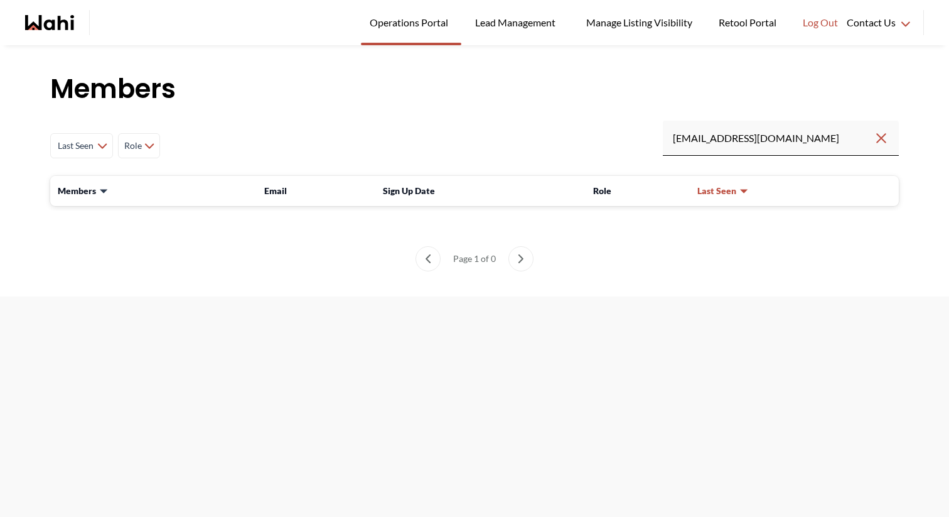 The width and height of the screenshot is (949, 517). Describe the element at coordinates (773, 138) in the screenshot. I see `input: Search input` at that location.